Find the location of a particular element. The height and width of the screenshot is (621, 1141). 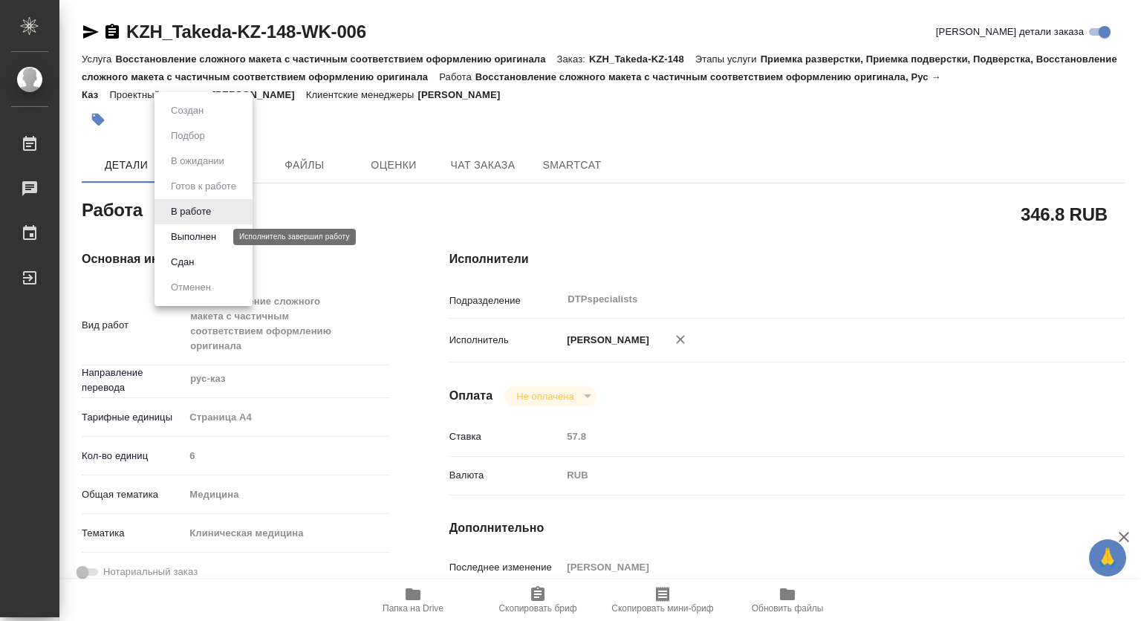

button: Подбор is located at coordinates (188, 136).